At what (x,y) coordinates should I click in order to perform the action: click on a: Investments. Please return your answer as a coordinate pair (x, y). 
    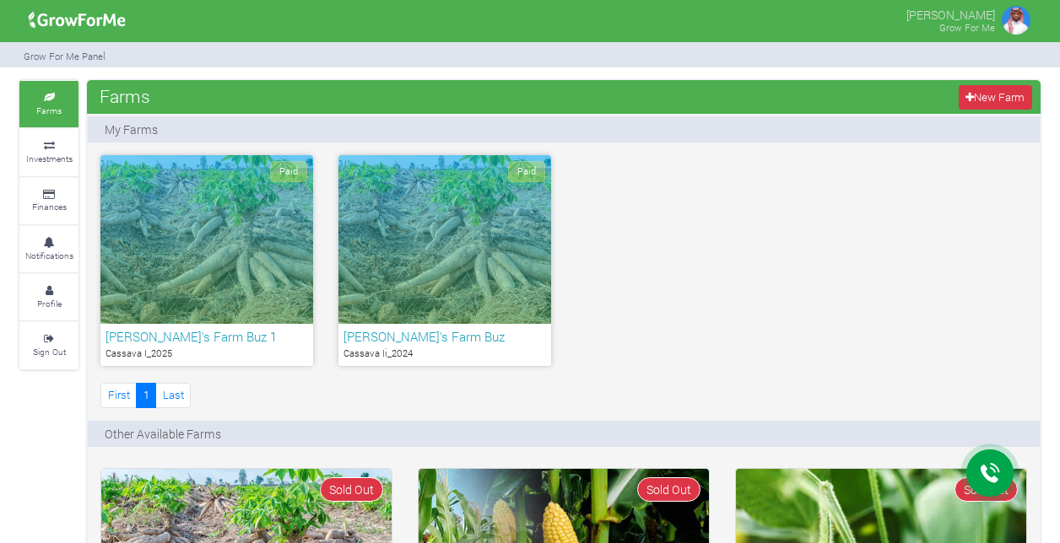
    Looking at the image, I should click on (49, 152).